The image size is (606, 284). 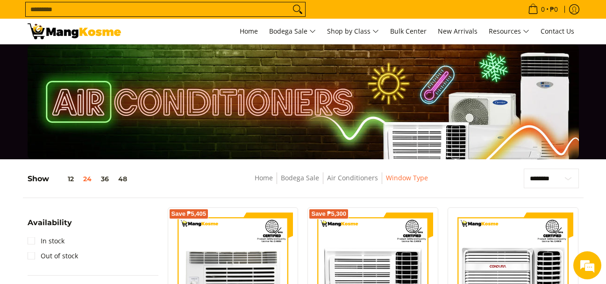 I want to click on span: Home, so click(x=249, y=31).